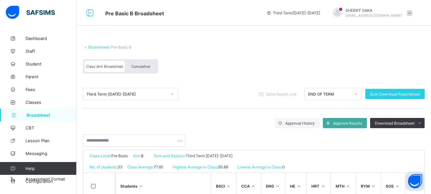 The height and width of the screenshot is (194, 431). I want to click on span: Configuration, so click(51, 181).